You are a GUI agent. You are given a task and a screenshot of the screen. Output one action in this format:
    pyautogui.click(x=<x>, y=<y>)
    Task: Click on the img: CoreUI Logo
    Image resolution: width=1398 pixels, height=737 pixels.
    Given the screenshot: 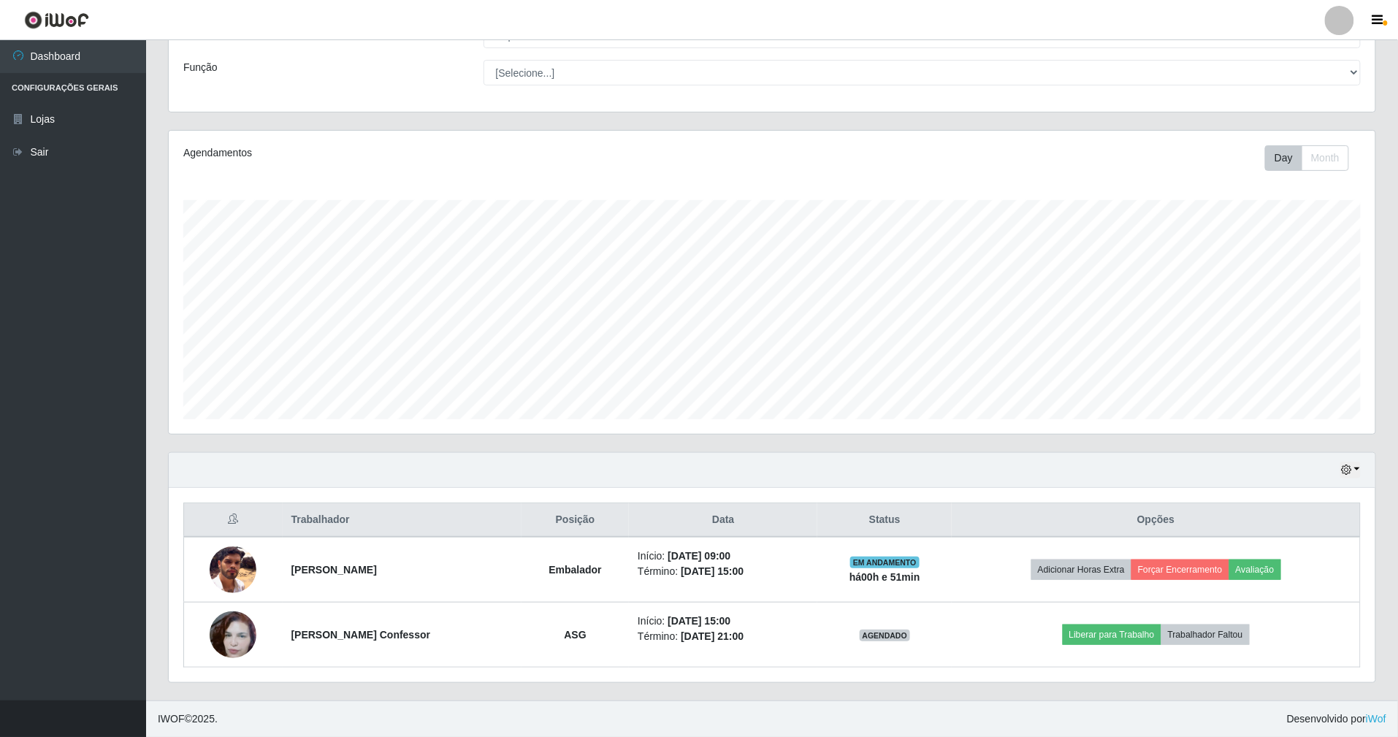 What is the action you would take?
    pyautogui.click(x=56, y=20)
    